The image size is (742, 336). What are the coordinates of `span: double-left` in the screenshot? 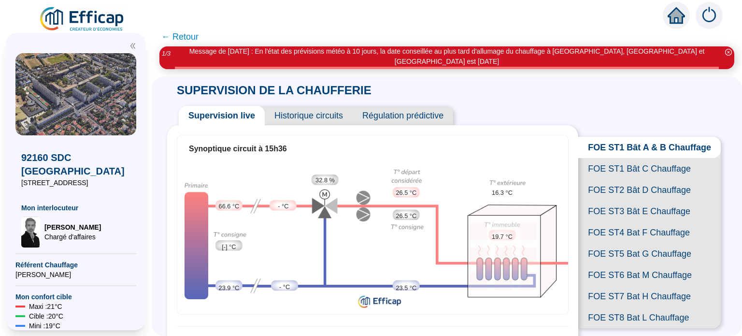 It's located at (133, 46).